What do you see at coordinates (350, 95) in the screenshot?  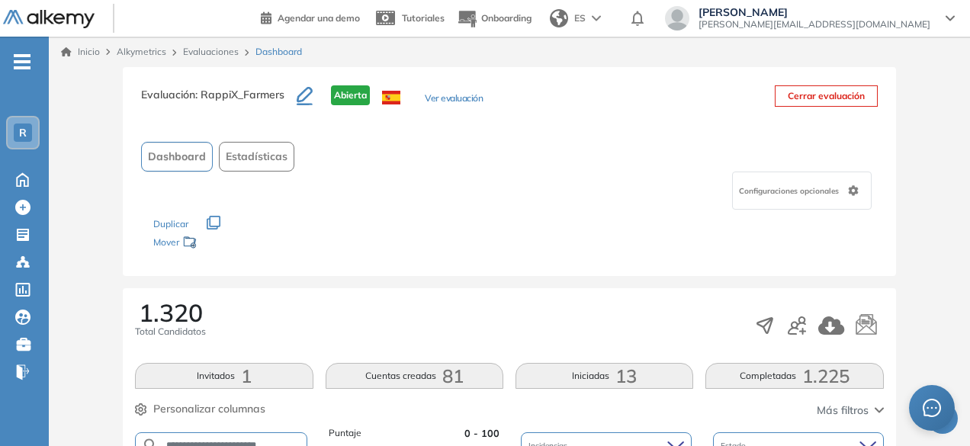 I see `span: Abierta` at bounding box center [350, 95].